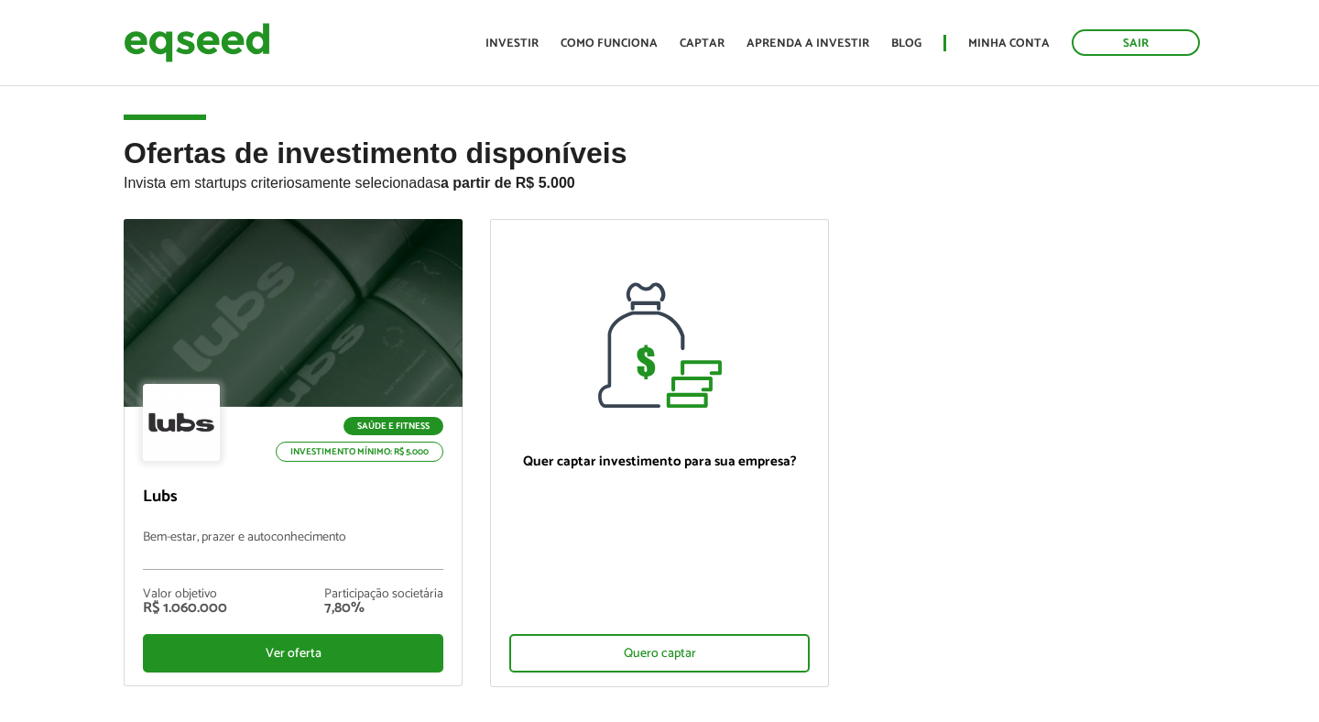 The width and height of the screenshot is (1319, 722). What do you see at coordinates (185, 608) in the screenshot?
I see `div: R$ 1.060.000` at bounding box center [185, 608].